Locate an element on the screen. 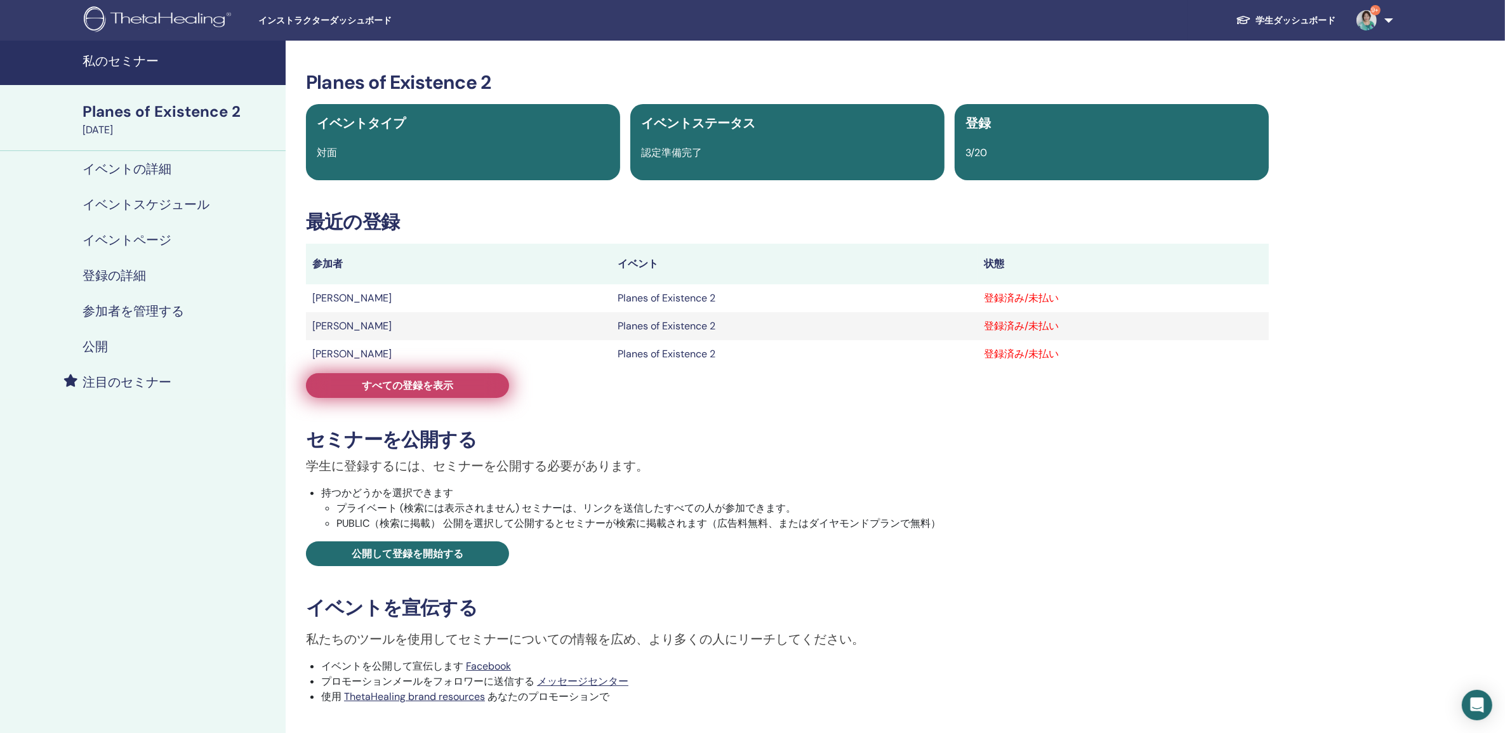 The image size is (1505, 733). a: 公開して登録を開始する is located at coordinates (407, 553).